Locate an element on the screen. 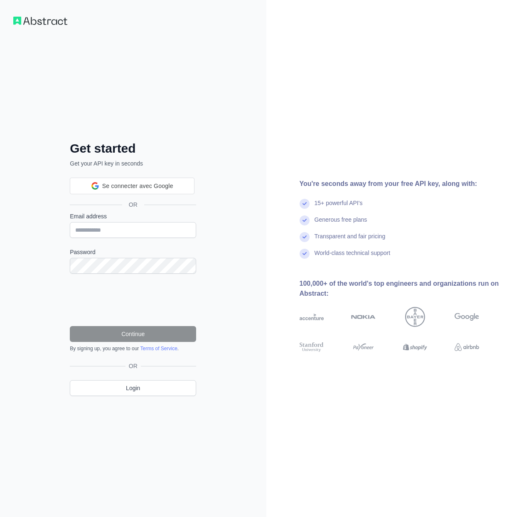 Image resolution: width=519 pixels, height=517 pixels. div: Generous free plans is located at coordinates (341, 224).